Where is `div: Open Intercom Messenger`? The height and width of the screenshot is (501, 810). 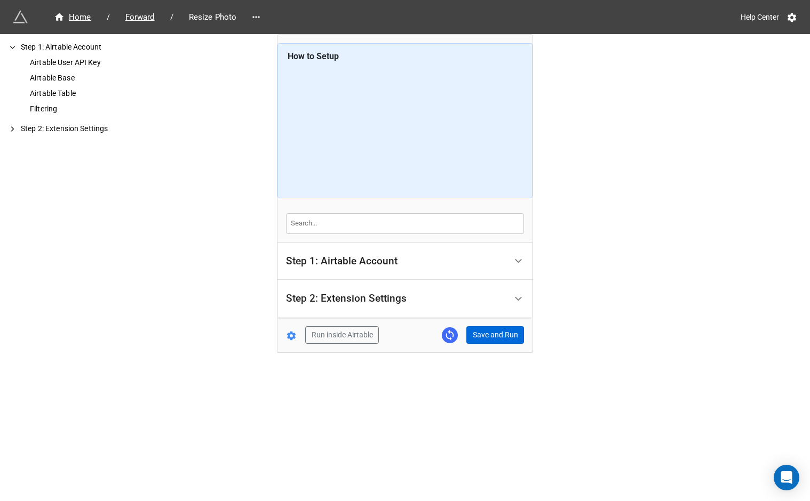
div: Open Intercom Messenger is located at coordinates (786, 478).